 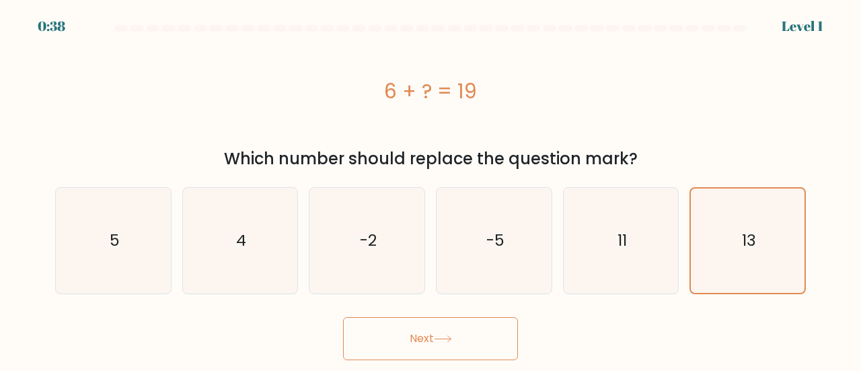 What do you see at coordinates (803, 26) in the screenshot?
I see `div: Level 1` at bounding box center [803, 26].